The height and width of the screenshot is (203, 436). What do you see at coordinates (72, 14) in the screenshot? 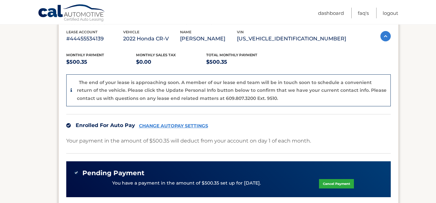
I see `a: Cal Automotive` at bounding box center [72, 14].